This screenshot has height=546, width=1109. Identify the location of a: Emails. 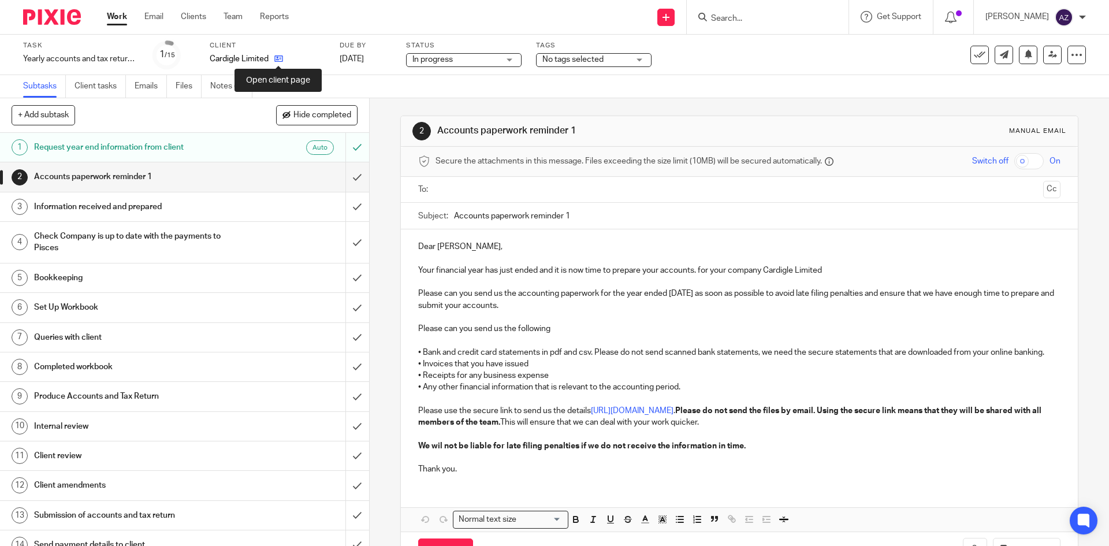
(151, 86).